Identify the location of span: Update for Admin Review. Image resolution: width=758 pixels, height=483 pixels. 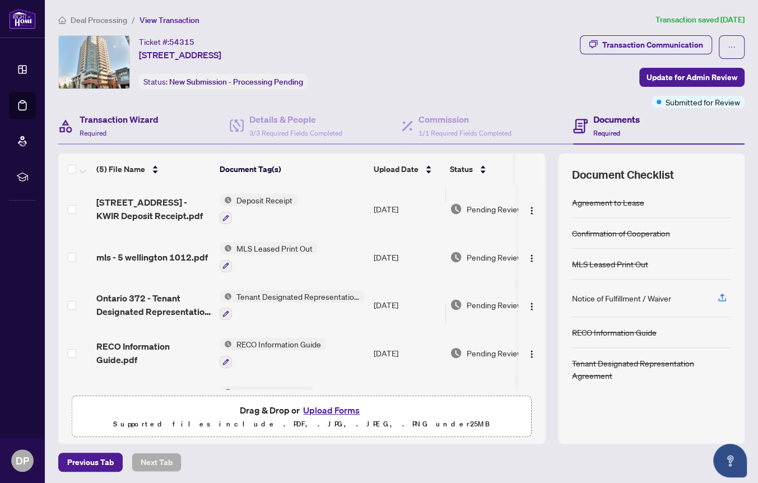
(692, 77).